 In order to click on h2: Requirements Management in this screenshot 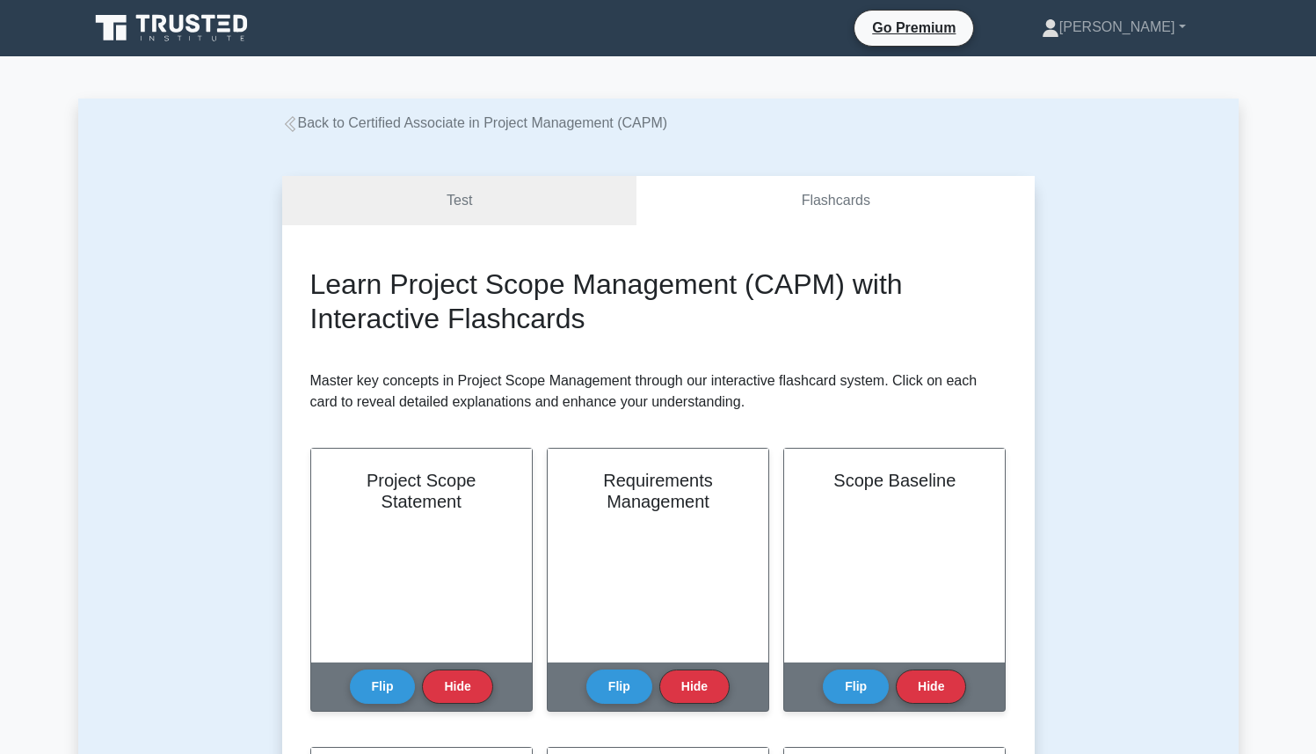, I will do `click(658, 491)`.